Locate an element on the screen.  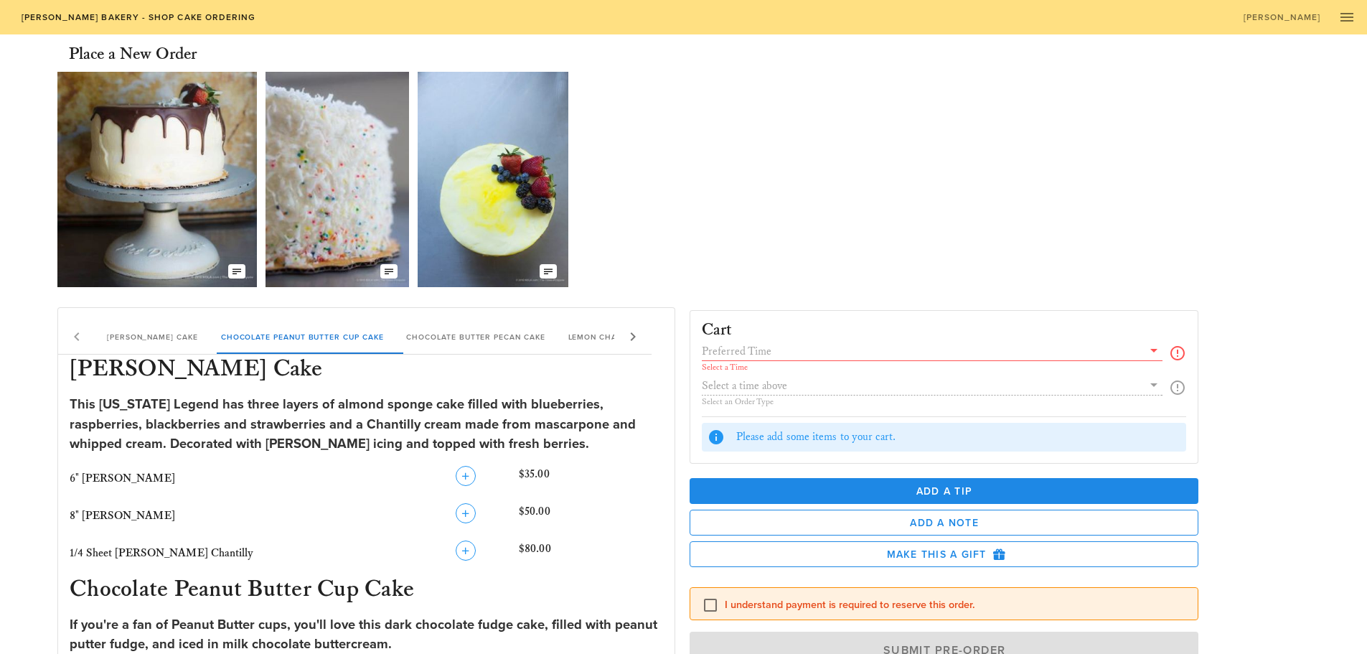
h3: Place a New Order is located at coordinates (133, 55).